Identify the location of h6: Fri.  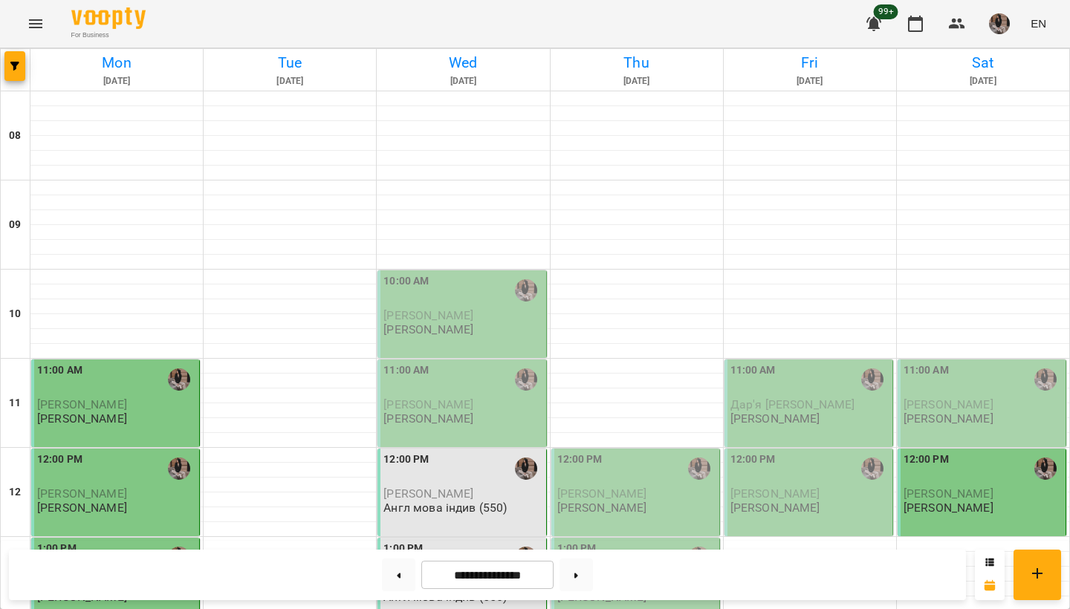
(810, 62).